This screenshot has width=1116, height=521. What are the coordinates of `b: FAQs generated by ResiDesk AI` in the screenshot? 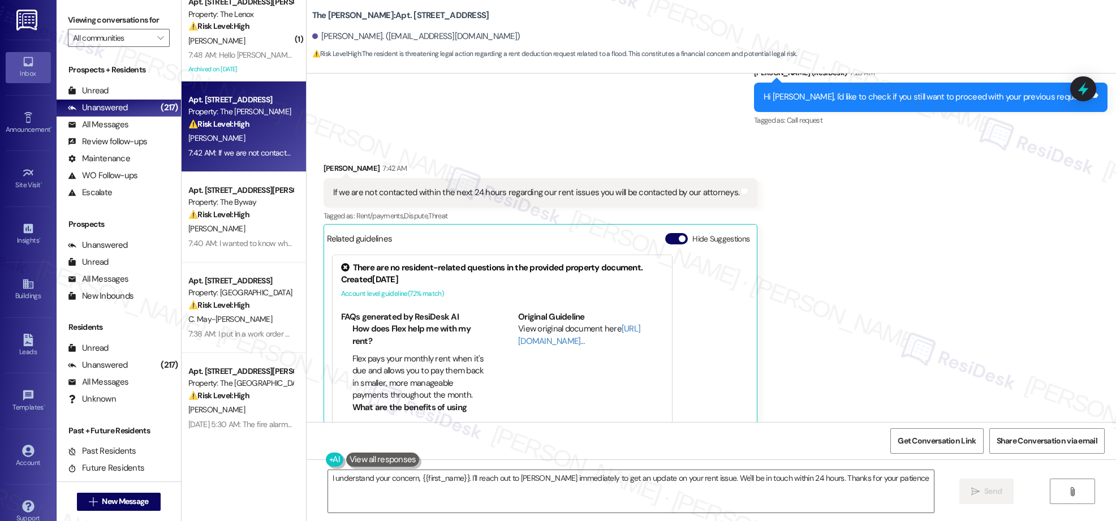 It's located at (400, 317).